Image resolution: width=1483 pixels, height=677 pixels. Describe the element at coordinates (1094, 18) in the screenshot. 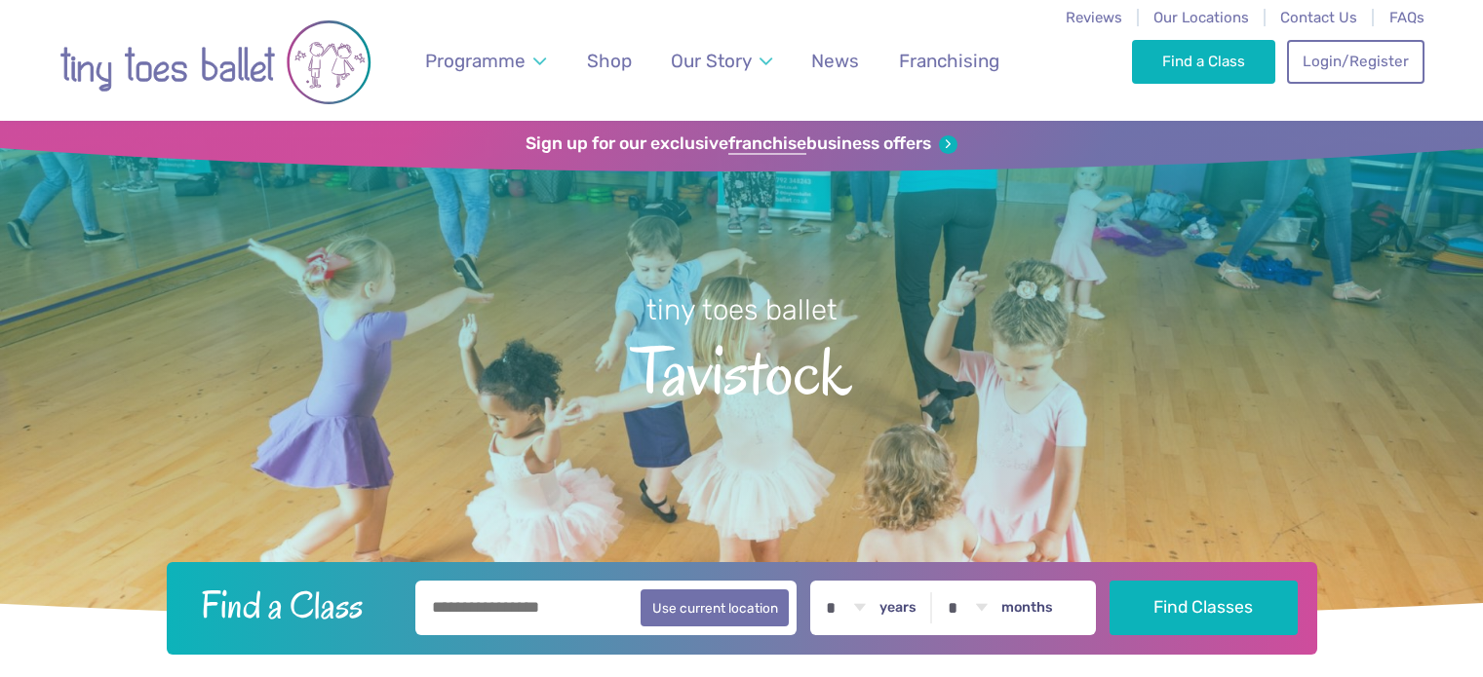

I see `a: Reviews` at that location.